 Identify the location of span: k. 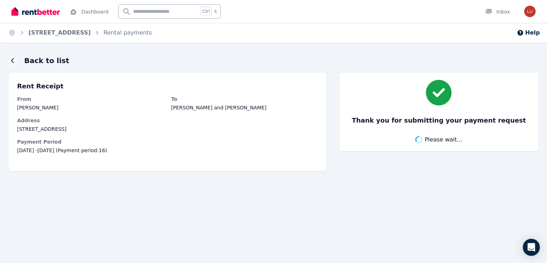
(216, 11).